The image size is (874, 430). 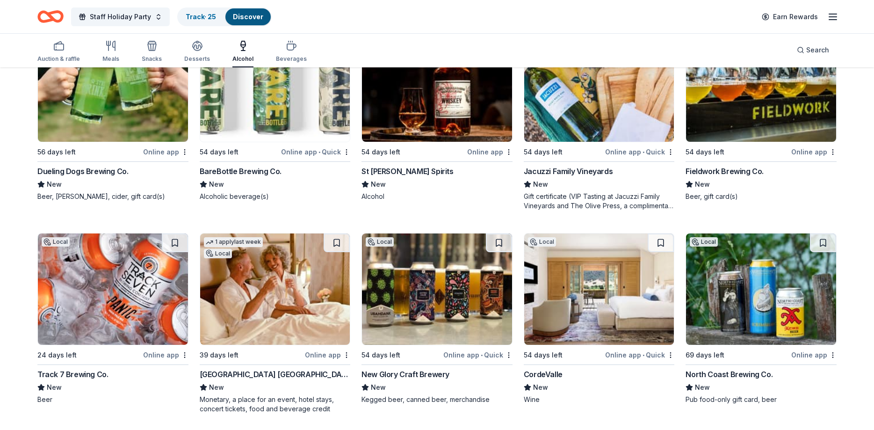 I want to click on button: Beverages, so click(x=291, y=52).